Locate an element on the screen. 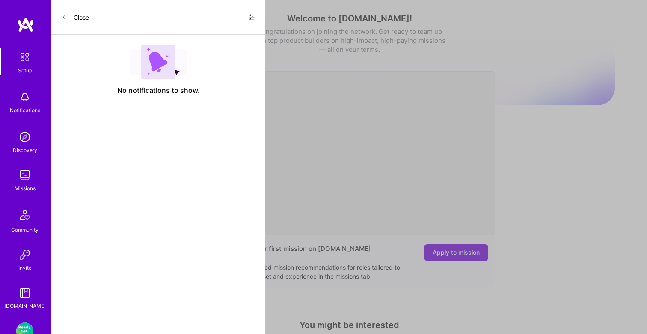  img: Invite is located at coordinates (25, 255).